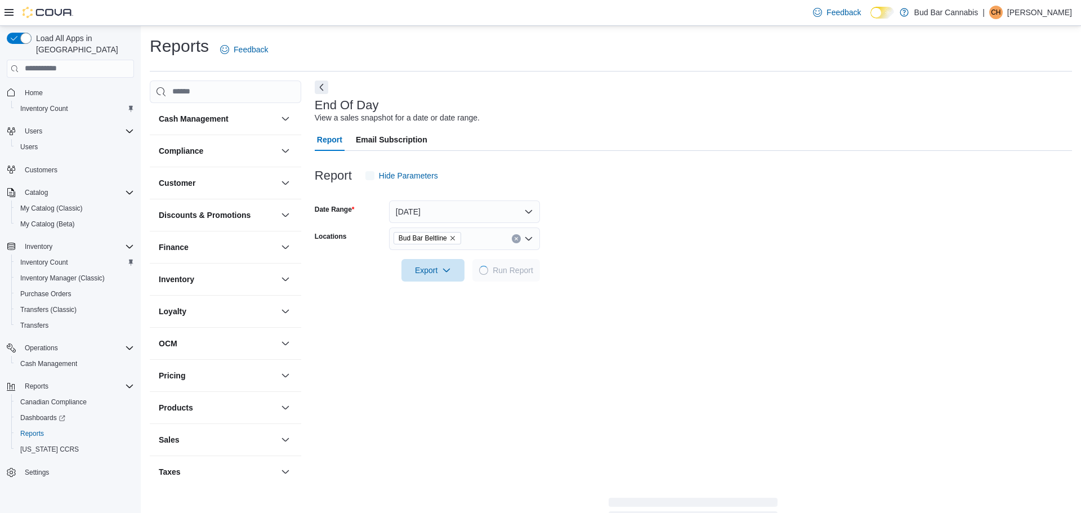  I want to click on button: Inventory Manager (Classic), so click(75, 278).